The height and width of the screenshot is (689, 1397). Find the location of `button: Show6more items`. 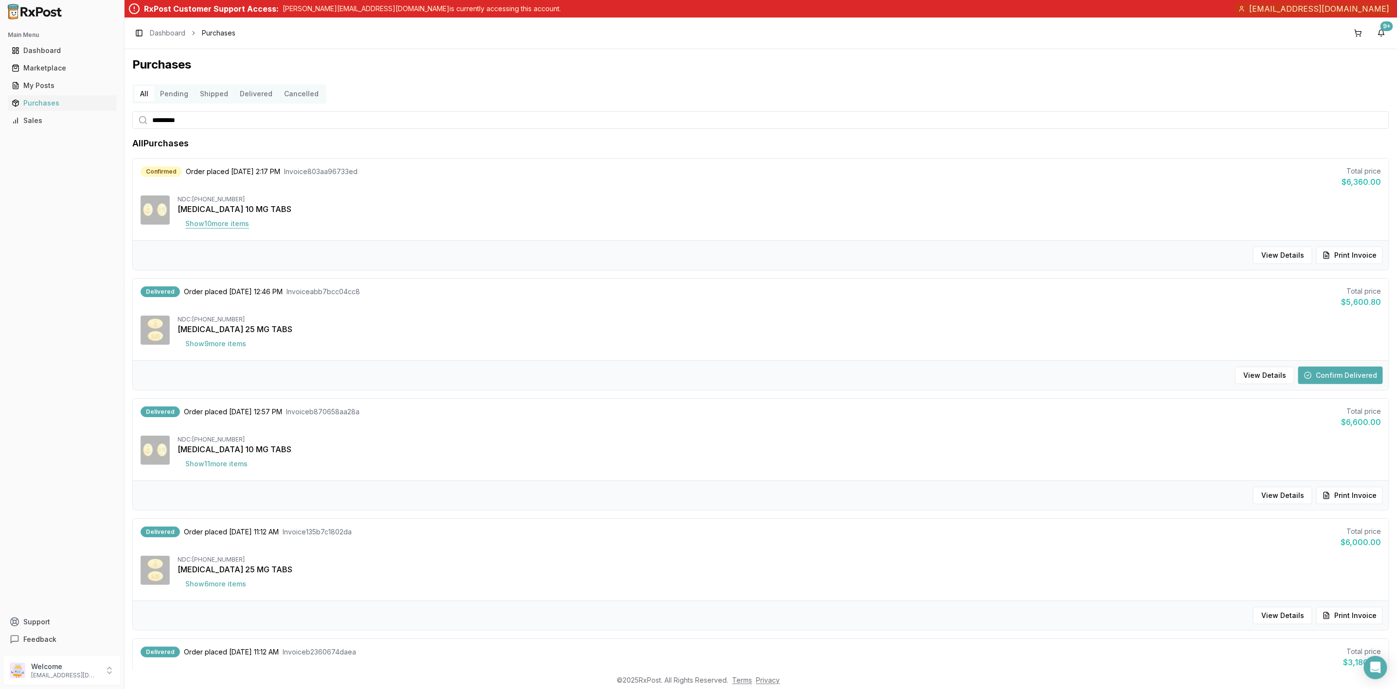

button: Show6more items is located at coordinates (216, 584).